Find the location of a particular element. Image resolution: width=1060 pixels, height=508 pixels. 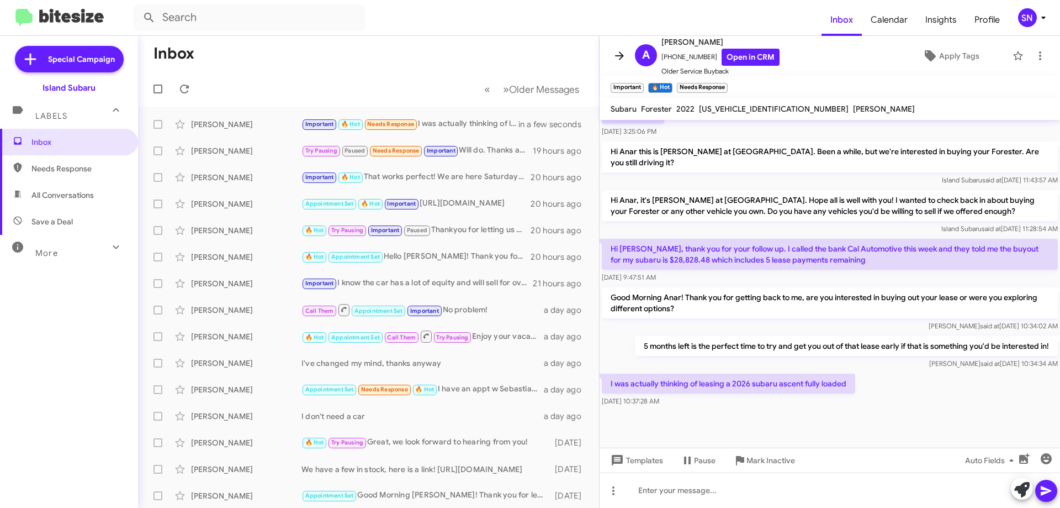

div: 19 hours ago is located at coordinates (562, 151).